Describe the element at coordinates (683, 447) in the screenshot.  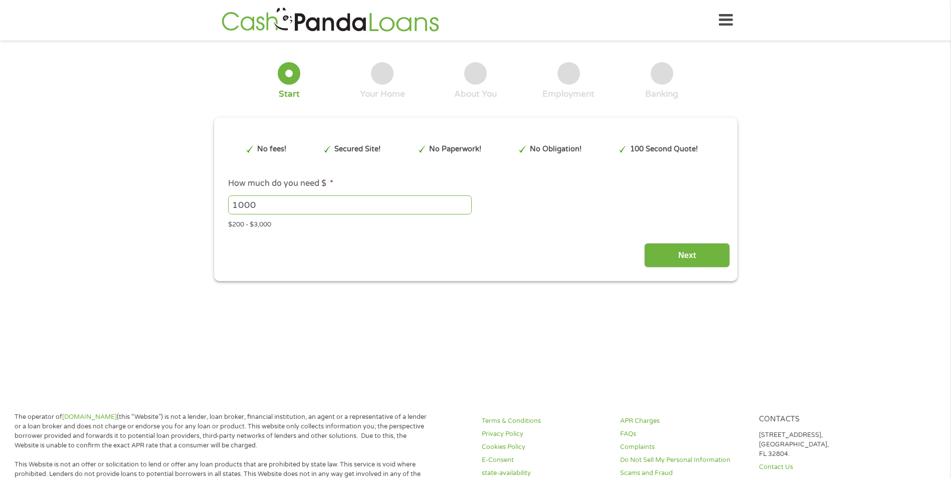
I see `a: Complaints` at that location.